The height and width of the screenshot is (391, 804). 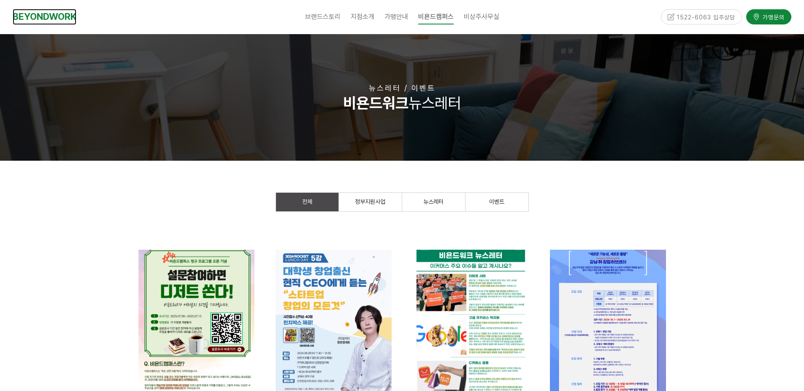 What do you see at coordinates (768, 16) in the screenshot?
I see `a: 가맹문의` at bounding box center [768, 16].